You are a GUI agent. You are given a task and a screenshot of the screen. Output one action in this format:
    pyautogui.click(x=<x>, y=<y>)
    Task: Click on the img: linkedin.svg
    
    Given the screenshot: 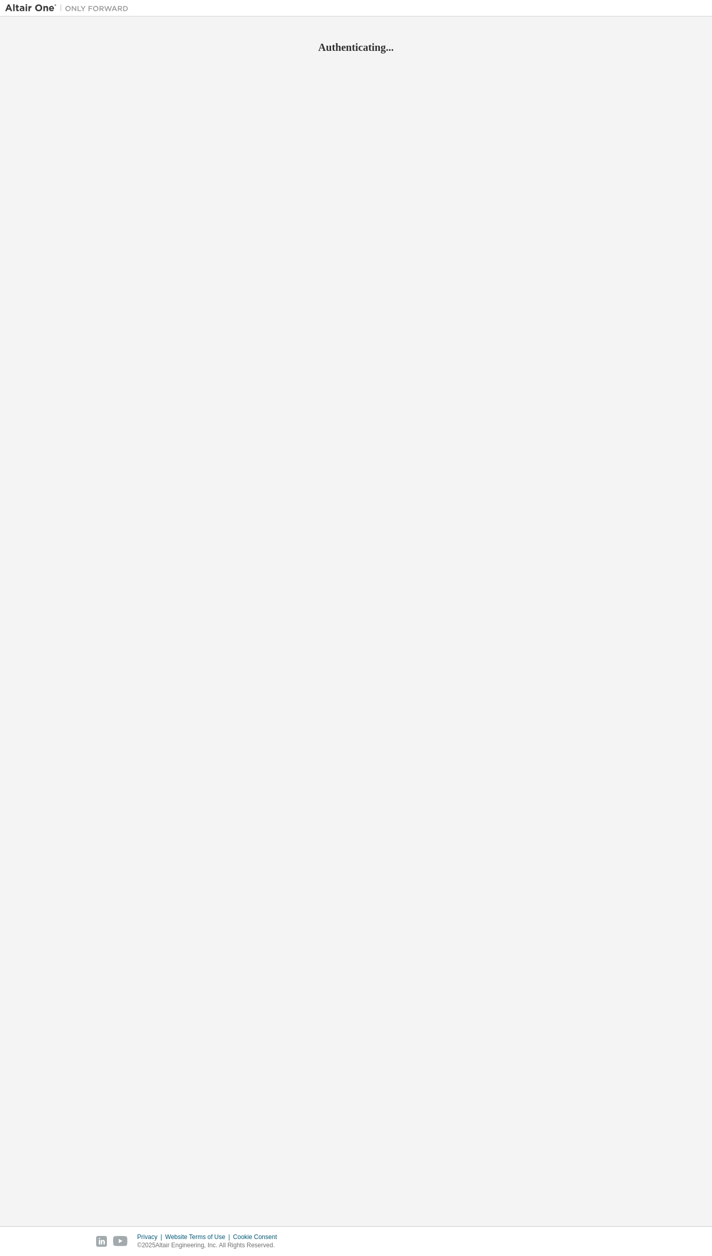 What is the action you would take?
    pyautogui.click(x=101, y=1241)
    